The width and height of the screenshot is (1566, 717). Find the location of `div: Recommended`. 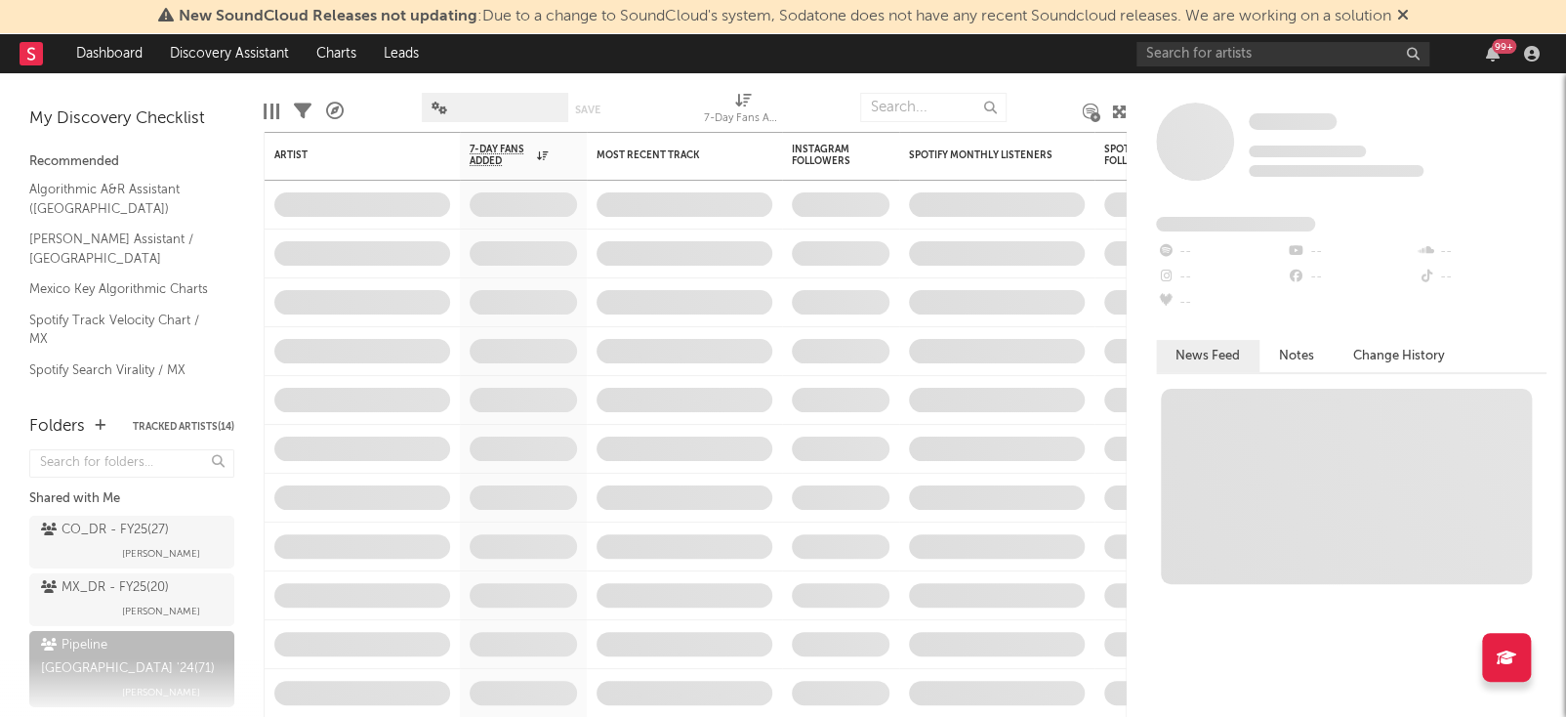

div: Recommended is located at coordinates (132, 162).